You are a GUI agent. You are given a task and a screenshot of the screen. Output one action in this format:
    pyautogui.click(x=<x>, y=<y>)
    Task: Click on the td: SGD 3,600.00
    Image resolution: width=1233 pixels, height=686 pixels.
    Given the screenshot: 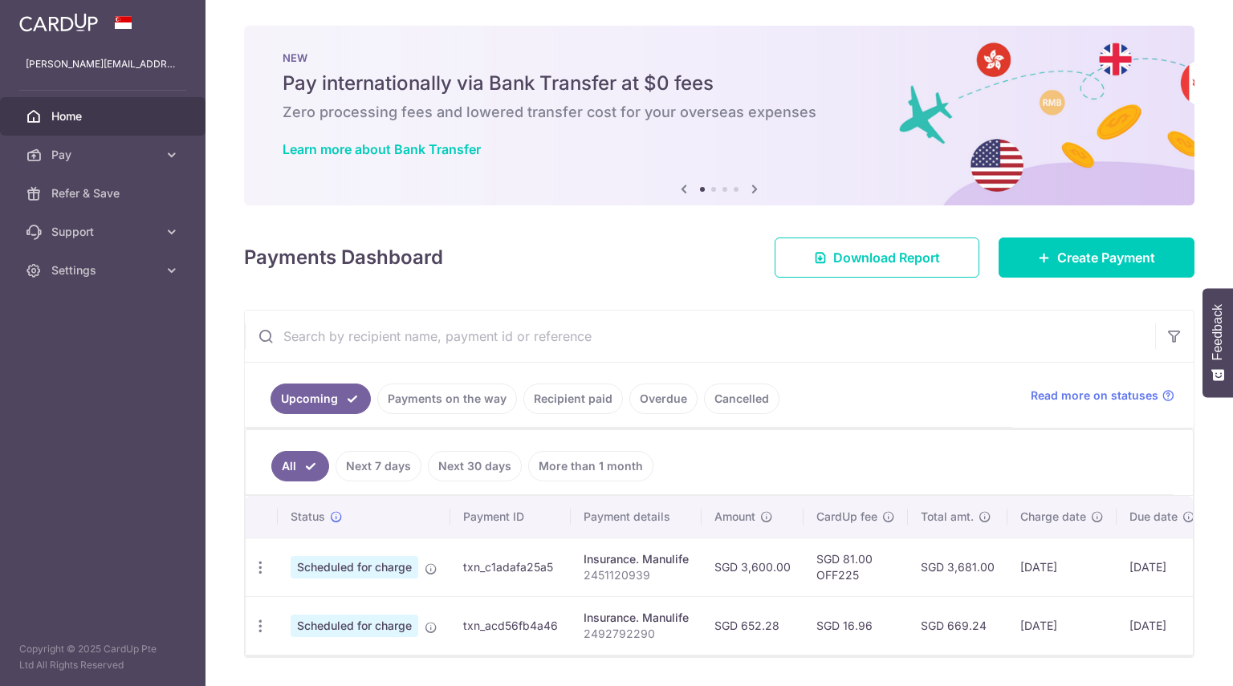 What is the action you would take?
    pyautogui.click(x=752, y=567)
    